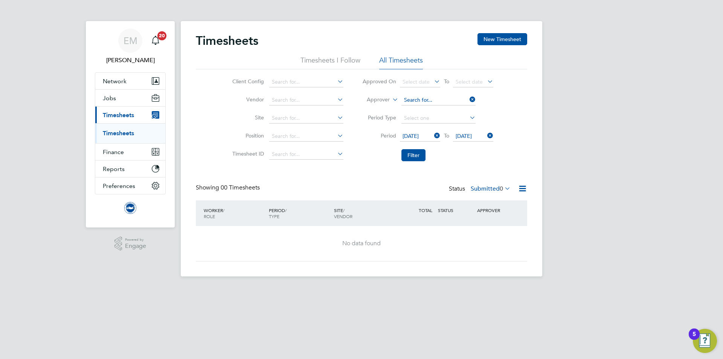  I want to click on div: 5, so click(694, 339).